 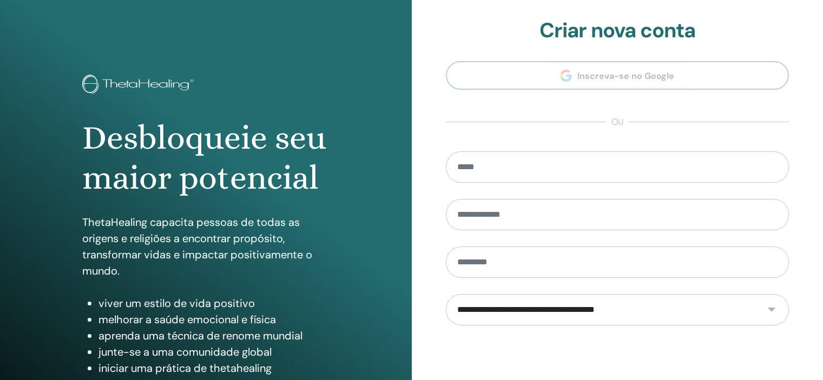 I want to click on li: viver um estilo de vida positivo, so click(x=214, y=304).